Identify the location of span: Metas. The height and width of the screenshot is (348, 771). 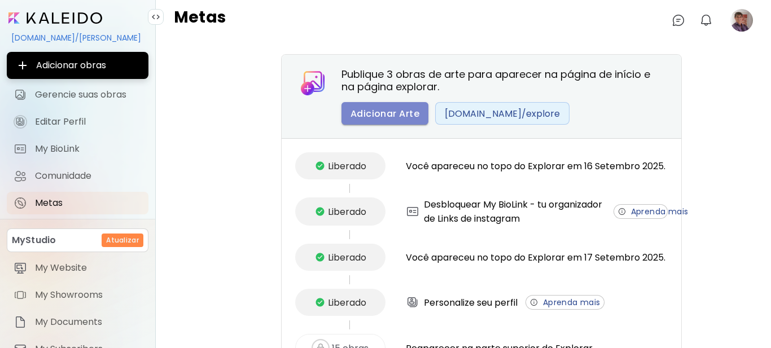
(88, 203).